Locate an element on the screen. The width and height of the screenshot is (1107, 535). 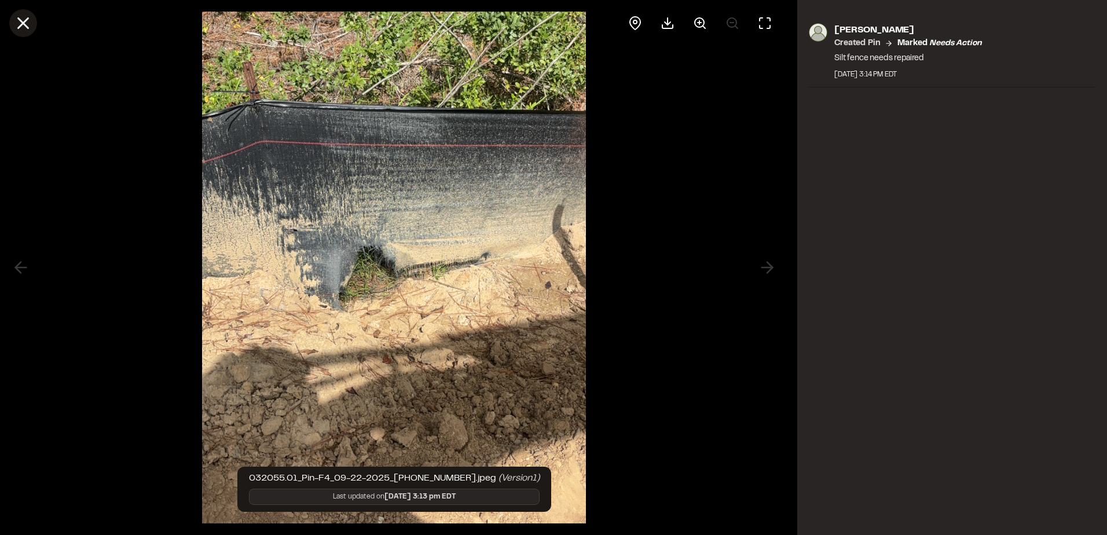
div: View pin on map is located at coordinates (635, 23).